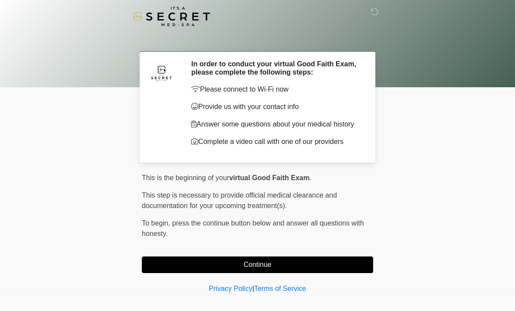 The height and width of the screenshot is (311, 515). Describe the element at coordinates (231, 289) in the screenshot. I see `a: Privacy Policy` at that location.